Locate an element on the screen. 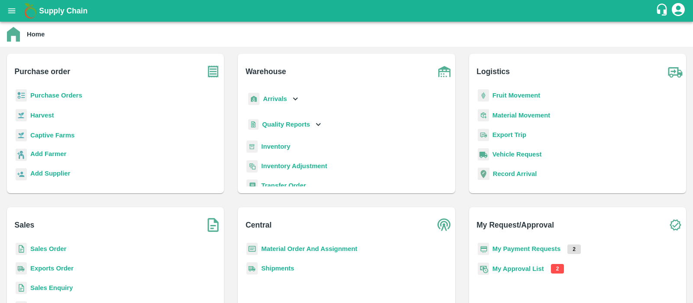 The image size is (693, 303). a: Inventory Adjustment is located at coordinates (294, 166).